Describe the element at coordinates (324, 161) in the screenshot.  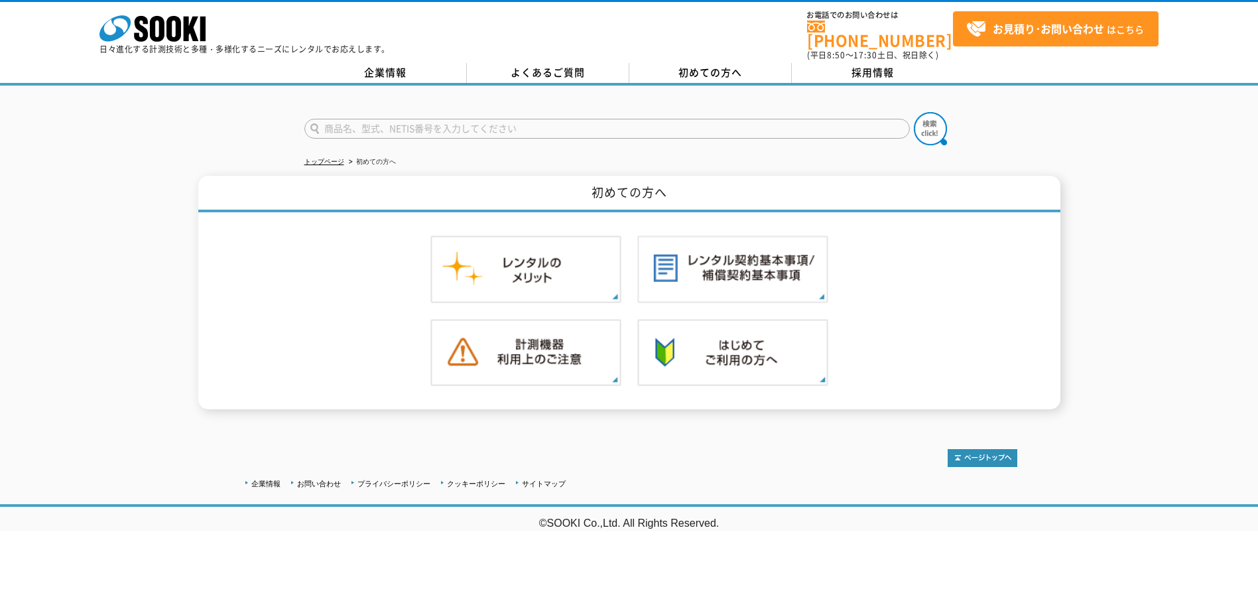
I see `a: トップページ` at that location.